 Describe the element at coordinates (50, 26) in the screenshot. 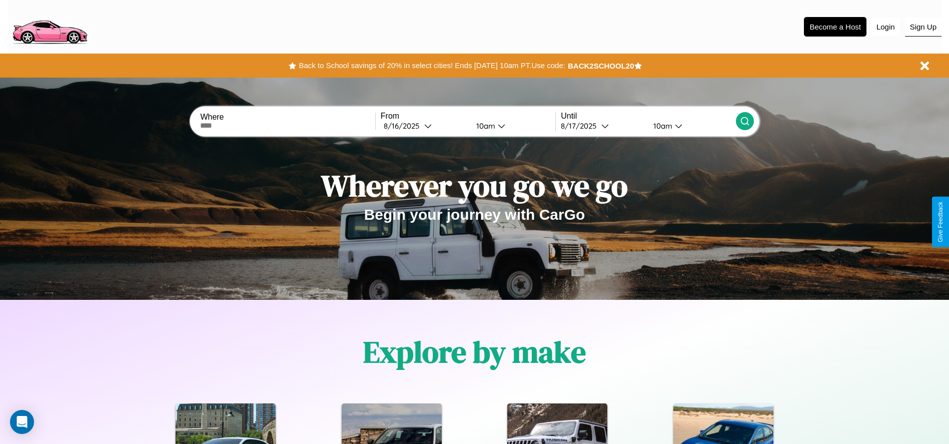

I see `img: logo` at that location.